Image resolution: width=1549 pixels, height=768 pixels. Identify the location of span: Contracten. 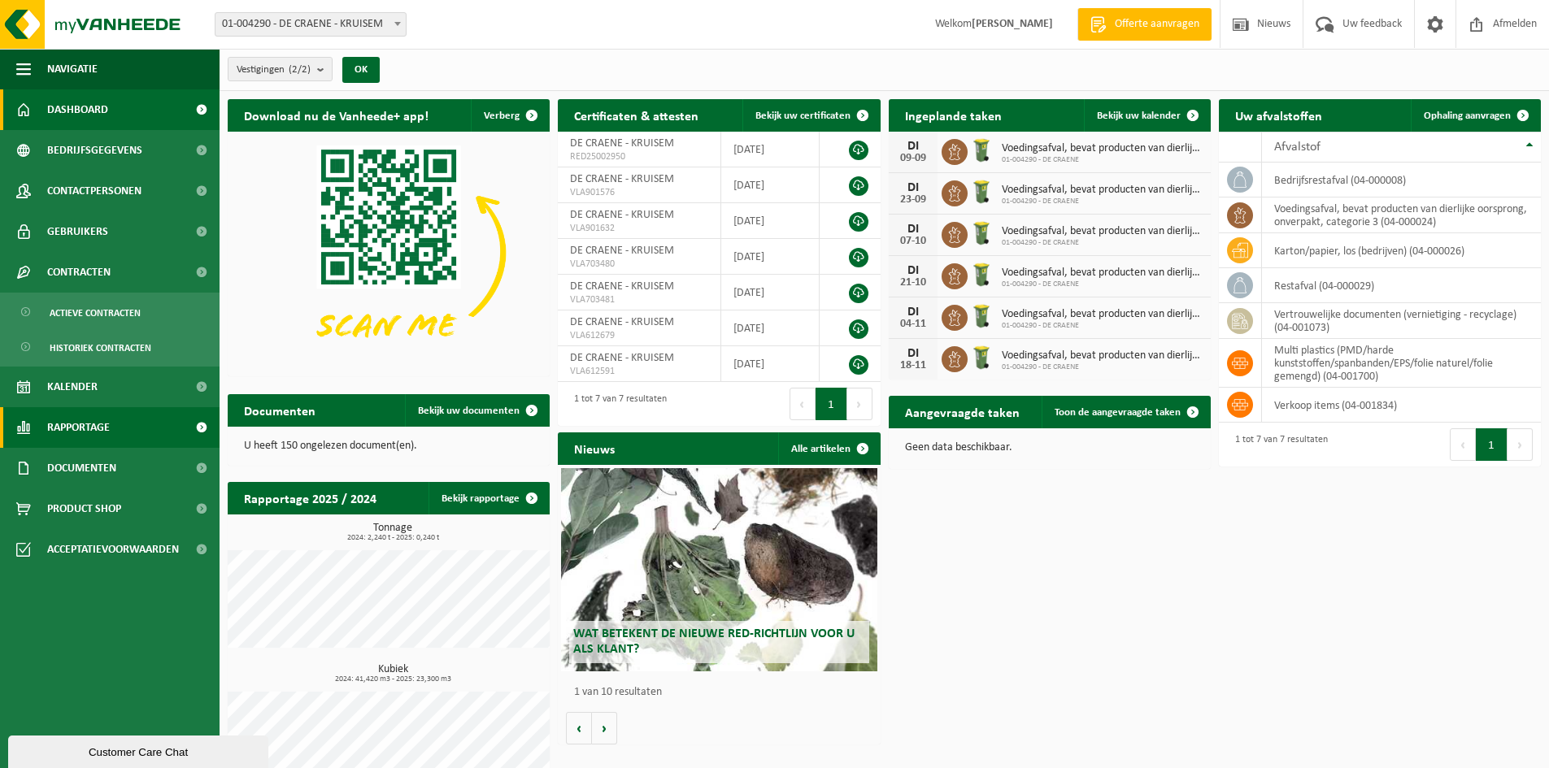
(79, 272).